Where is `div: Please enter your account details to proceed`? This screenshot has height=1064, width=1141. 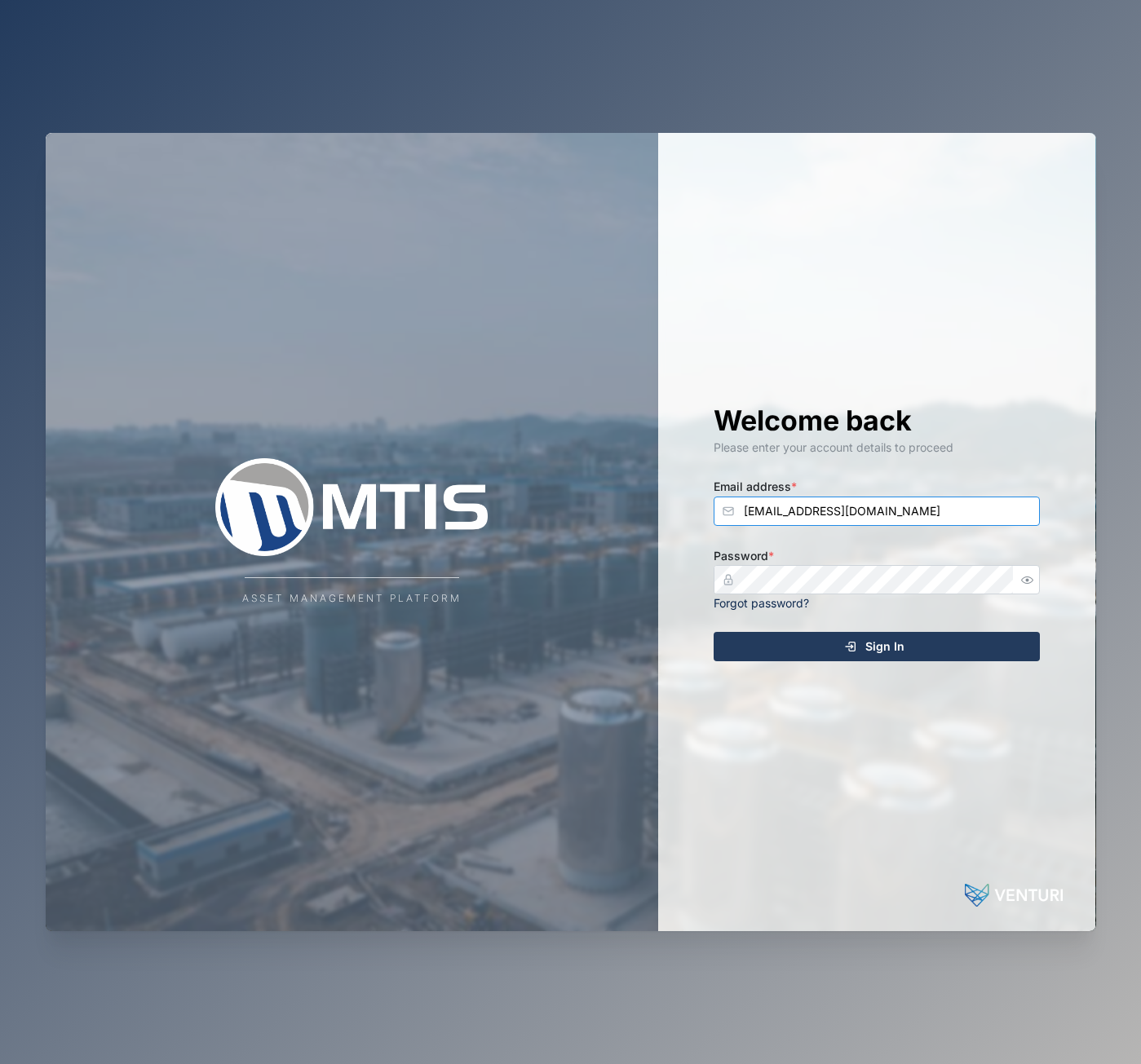
div: Please enter your account details to proceed is located at coordinates (876, 447).